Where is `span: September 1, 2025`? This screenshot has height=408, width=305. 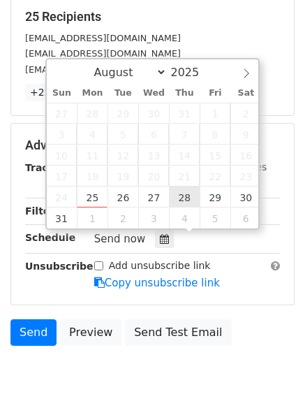 span: September 1, 2025 is located at coordinates (92, 218).